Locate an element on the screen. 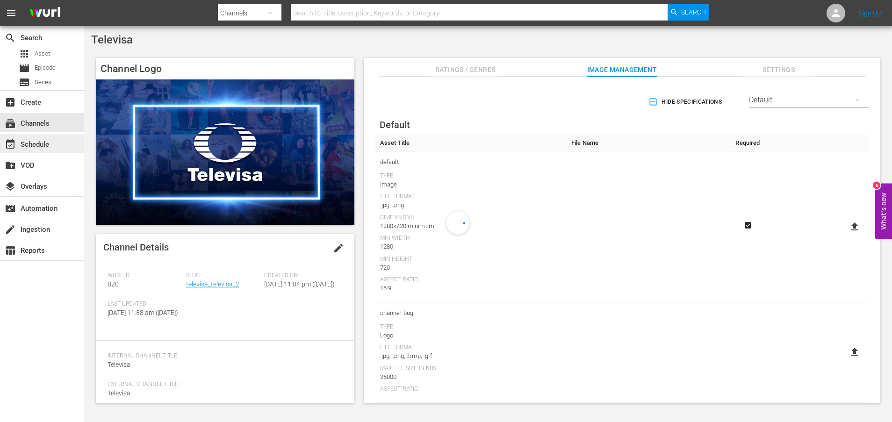 The height and width of the screenshot is (422, 892). span: Create is located at coordinates (10, 102).